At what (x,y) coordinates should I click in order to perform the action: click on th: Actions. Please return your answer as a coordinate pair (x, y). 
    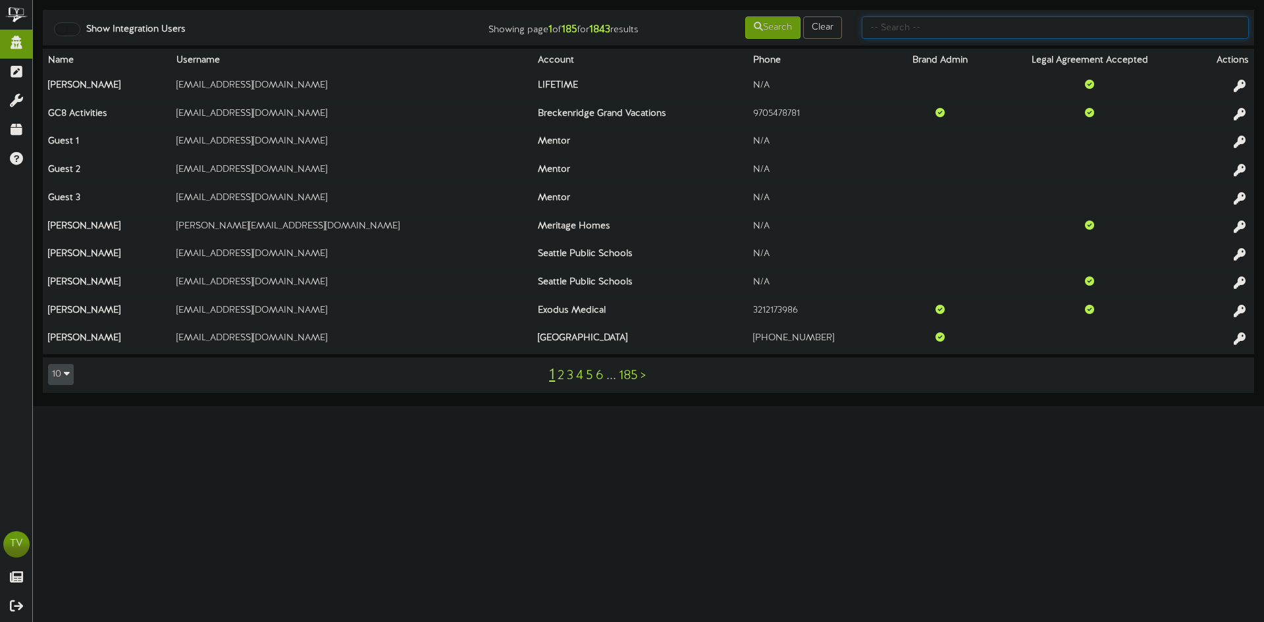
    Looking at the image, I should click on (1221, 61).